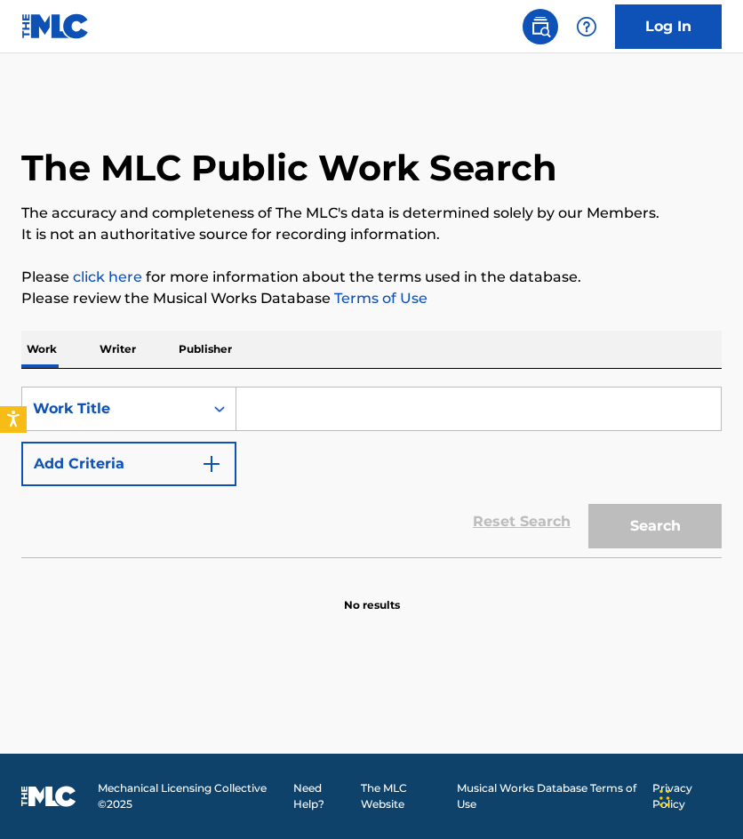 The image size is (743, 839). Describe the element at coordinates (289, 168) in the screenshot. I see `h1: The MLC Public Work Search` at that location.